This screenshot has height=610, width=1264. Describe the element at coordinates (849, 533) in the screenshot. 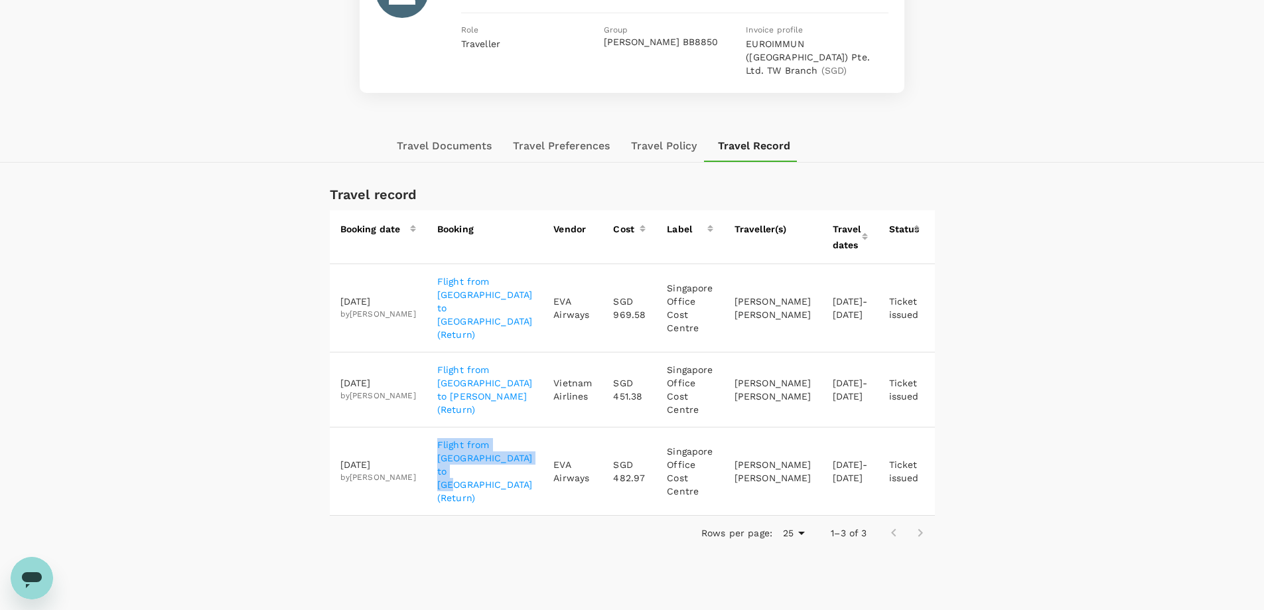

I see `p: 1–3 of 3` at that location.